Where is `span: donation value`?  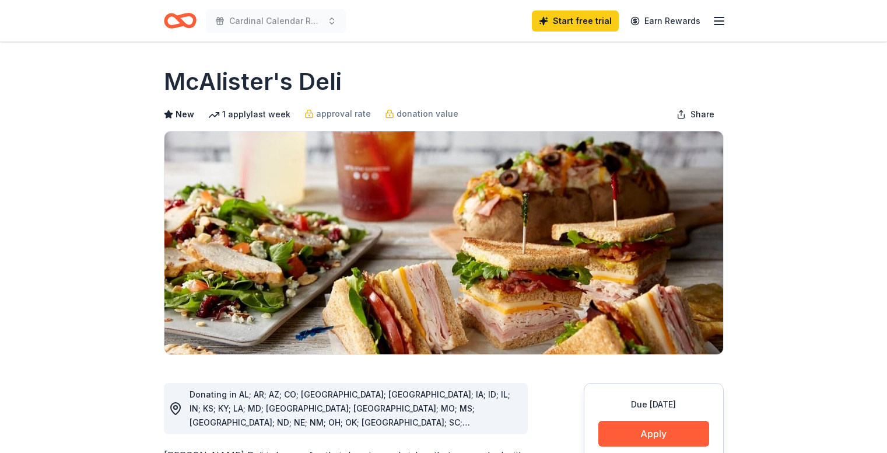 span: donation value is located at coordinates (427, 114).